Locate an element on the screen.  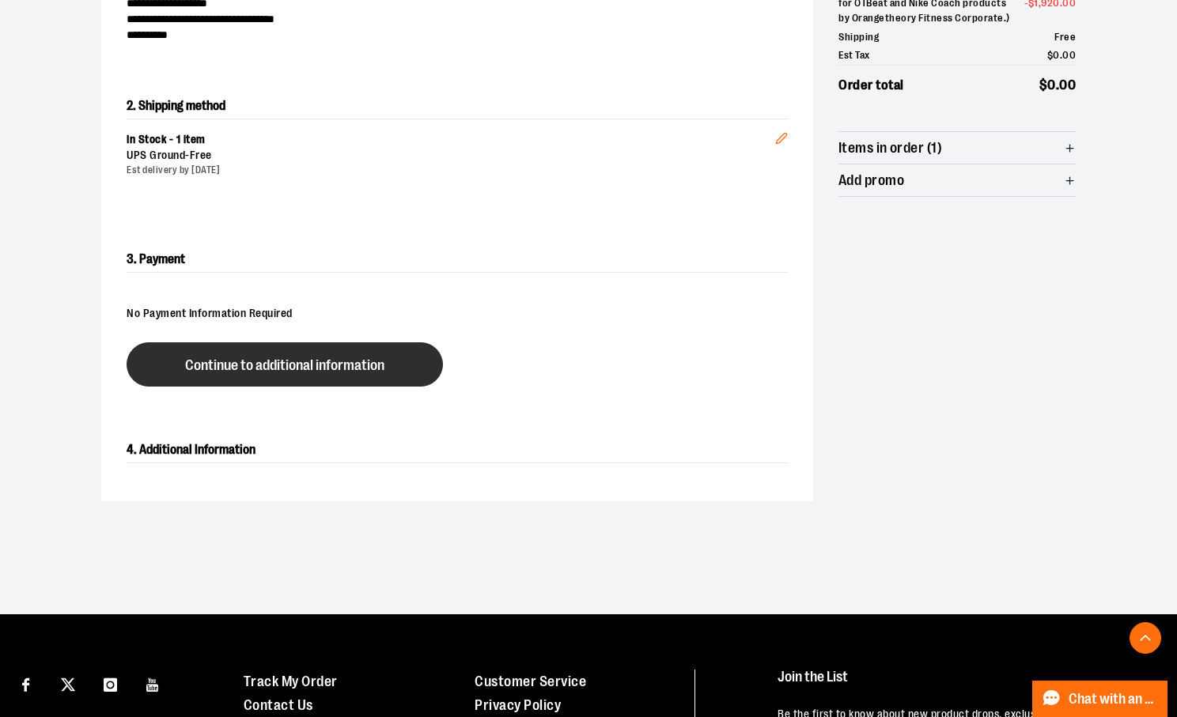
button: Add promo is located at coordinates (957, 180).